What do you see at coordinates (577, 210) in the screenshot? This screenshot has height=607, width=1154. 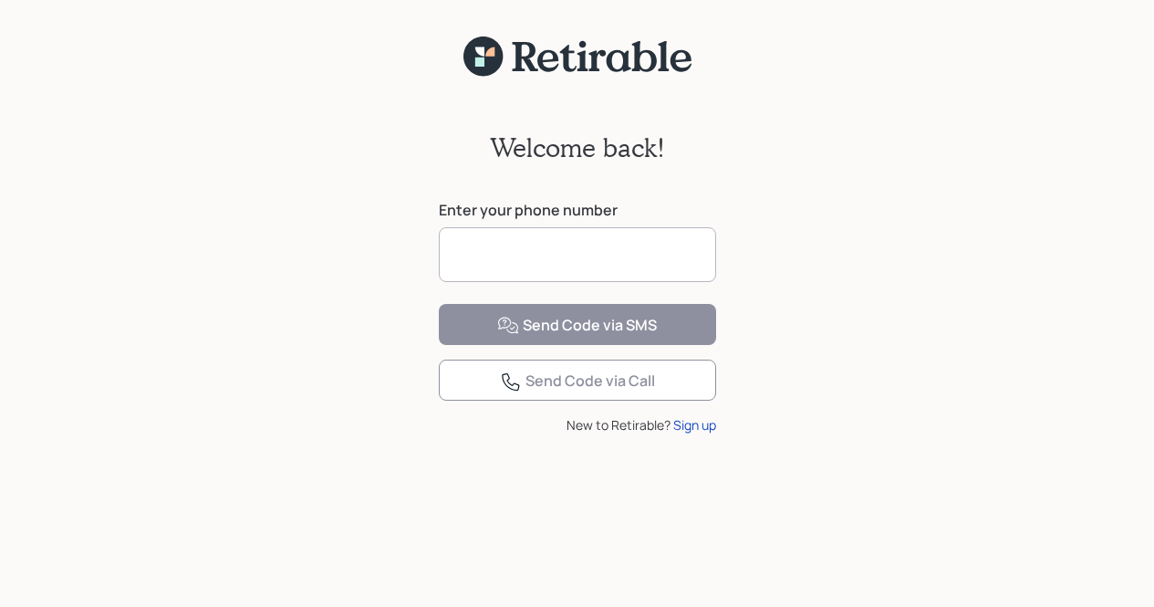 I see `label: Enter your phone number` at bounding box center [577, 210].